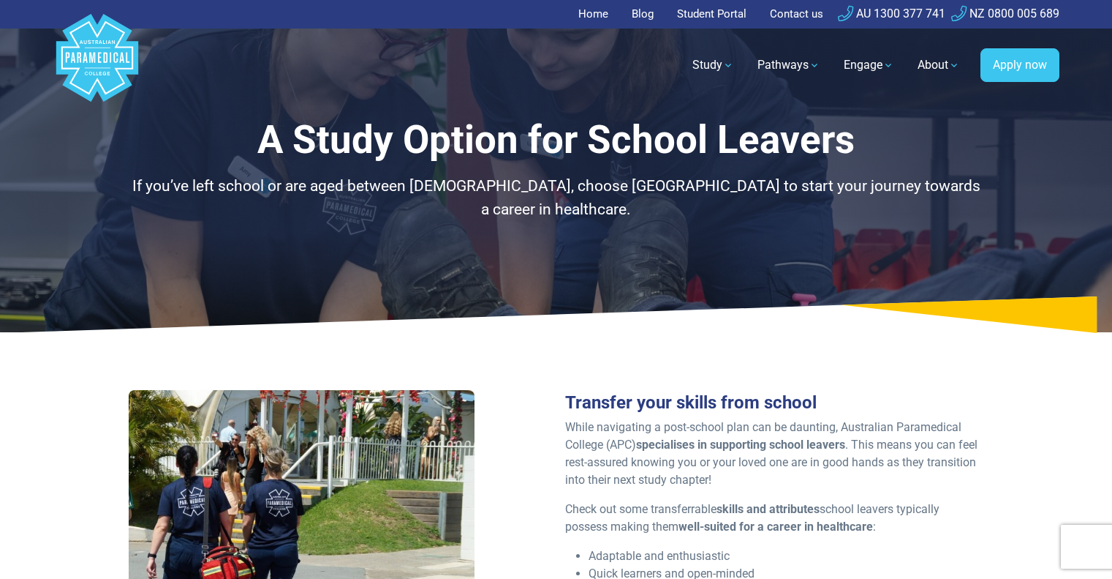 This screenshot has width=1112, height=579. What do you see at coordinates (775, 518) in the screenshot?
I see `p: Check out some transferrable school leavers typically possess making them :` at bounding box center [775, 518].